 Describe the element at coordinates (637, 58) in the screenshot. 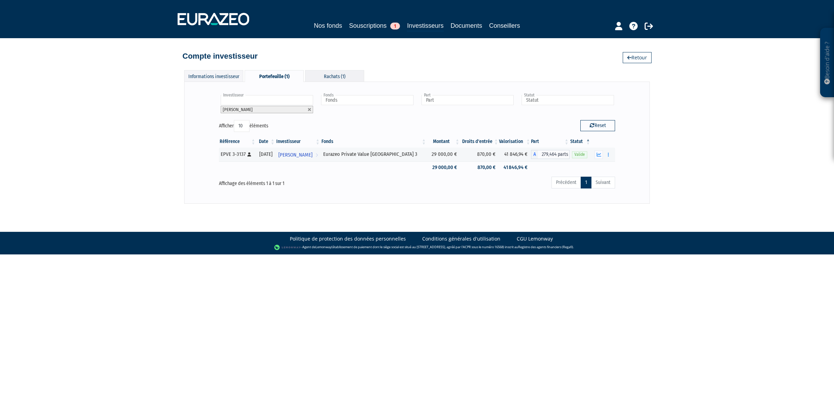

I see `a: Retour` at that location.